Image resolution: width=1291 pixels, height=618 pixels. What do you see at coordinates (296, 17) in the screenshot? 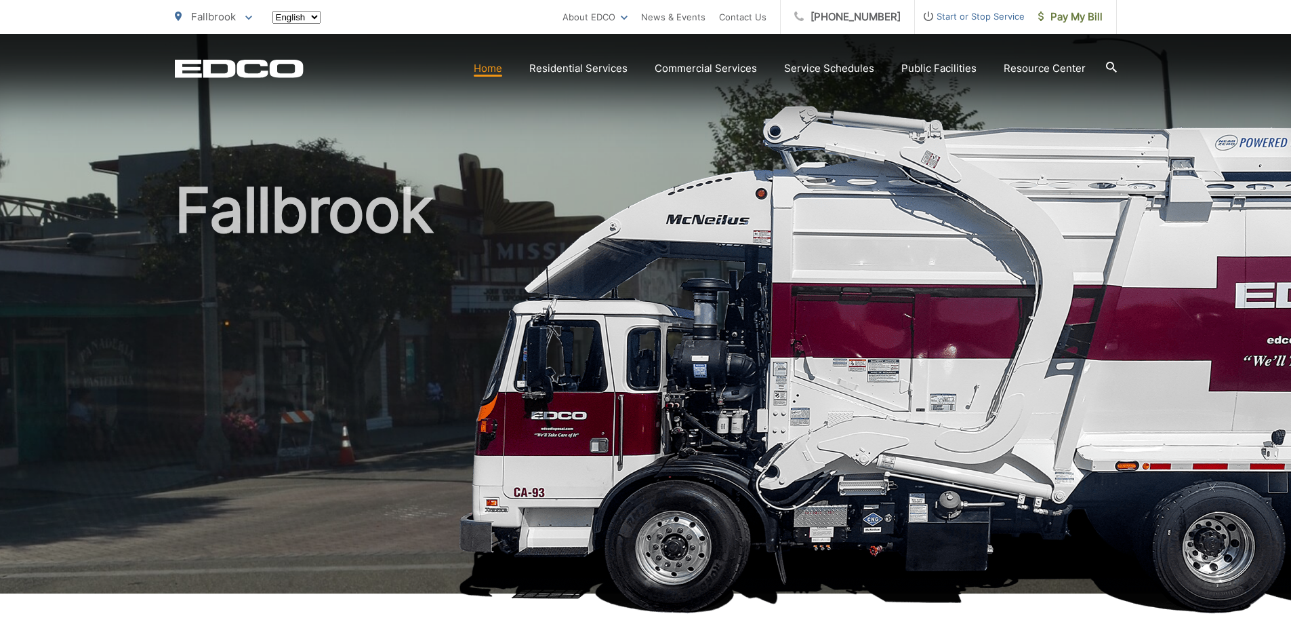
I see `select: Select a language` at bounding box center [296, 17].